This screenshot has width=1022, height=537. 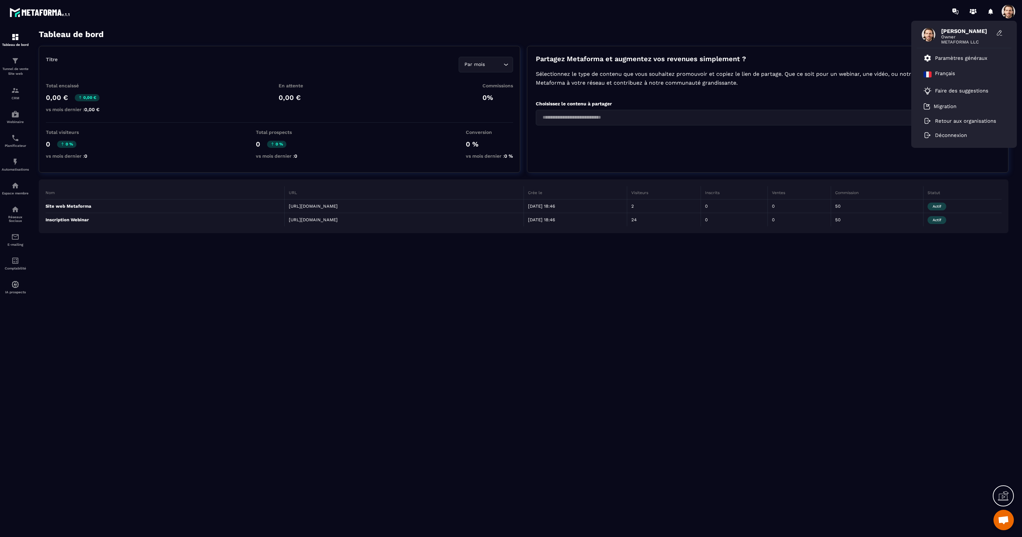 I want to click on p: Tableau de bord, so click(x=15, y=45).